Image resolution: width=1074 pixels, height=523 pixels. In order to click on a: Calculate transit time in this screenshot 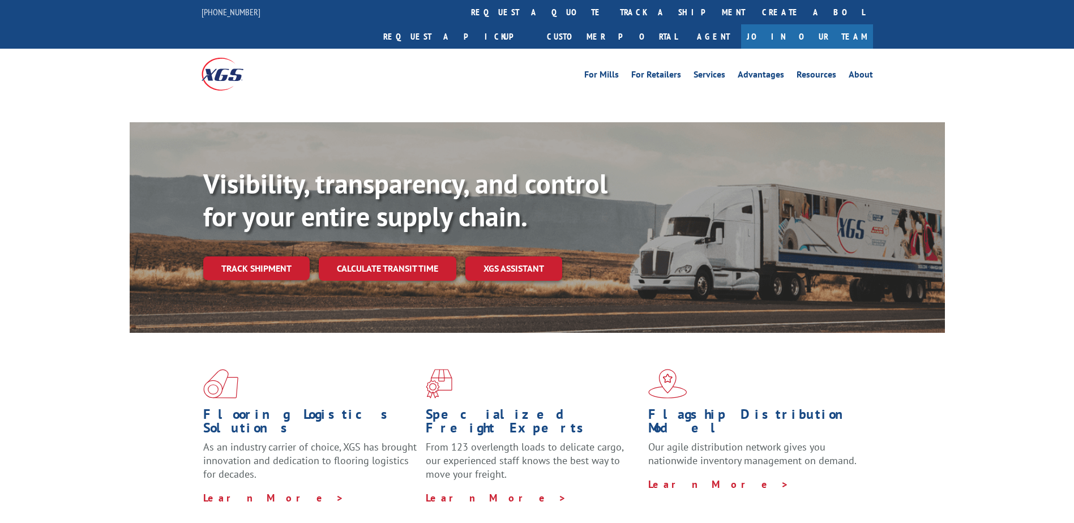, I will do `click(387, 268)`.